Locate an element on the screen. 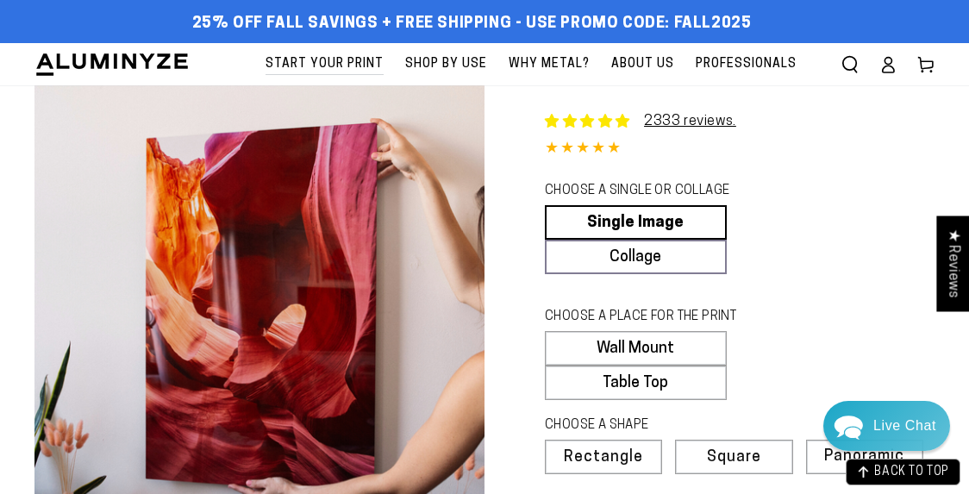 This screenshot has height=494, width=969. legend: CHOOSE A SHAPE is located at coordinates (658, 426).